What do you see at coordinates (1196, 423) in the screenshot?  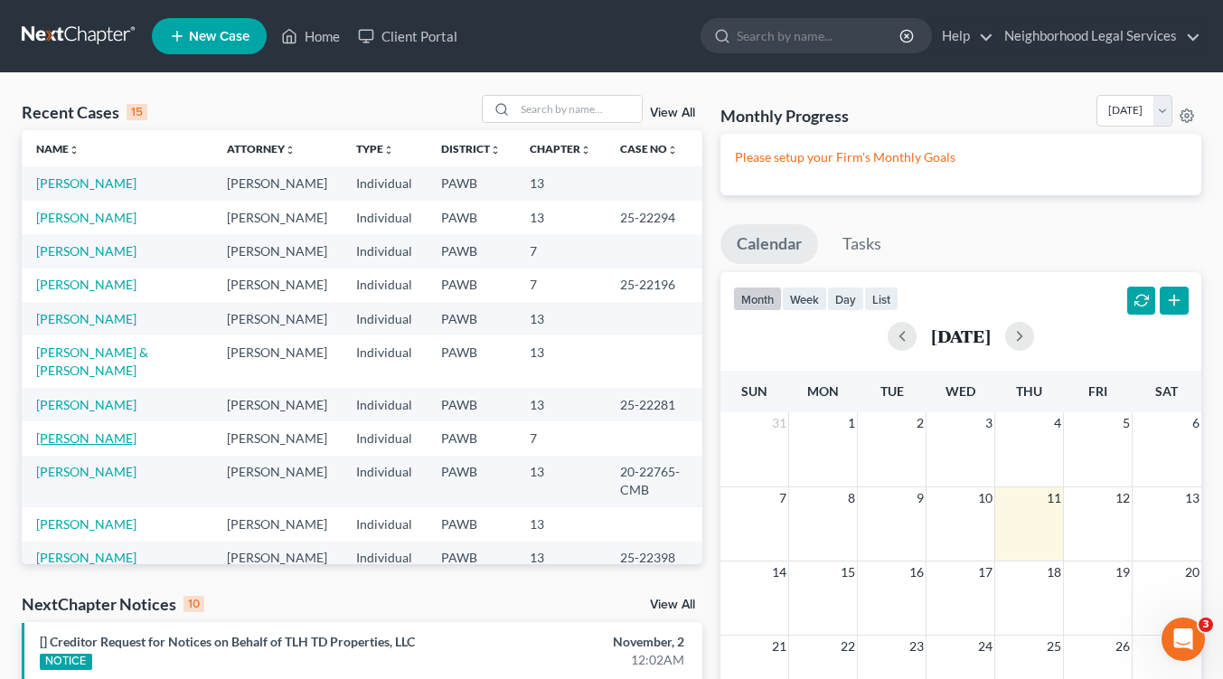 I see `span: 6` at bounding box center [1196, 423].